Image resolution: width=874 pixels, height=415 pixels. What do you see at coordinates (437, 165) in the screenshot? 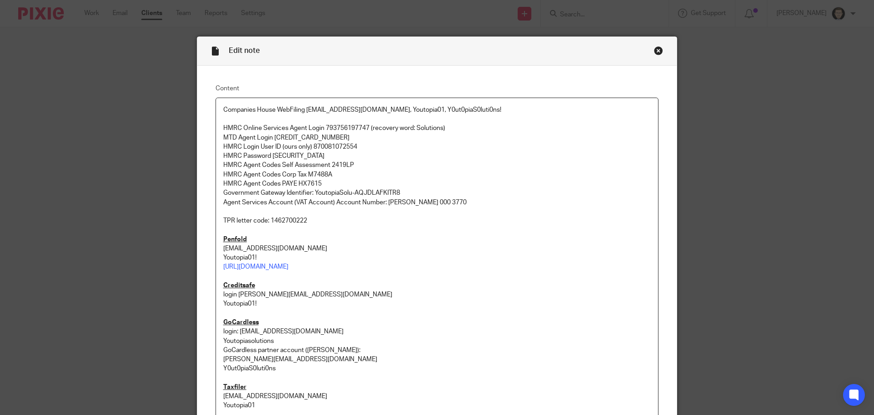
I see `p: HMRC Agent Codes Self Assessment 2419LP` at bounding box center [437, 165].